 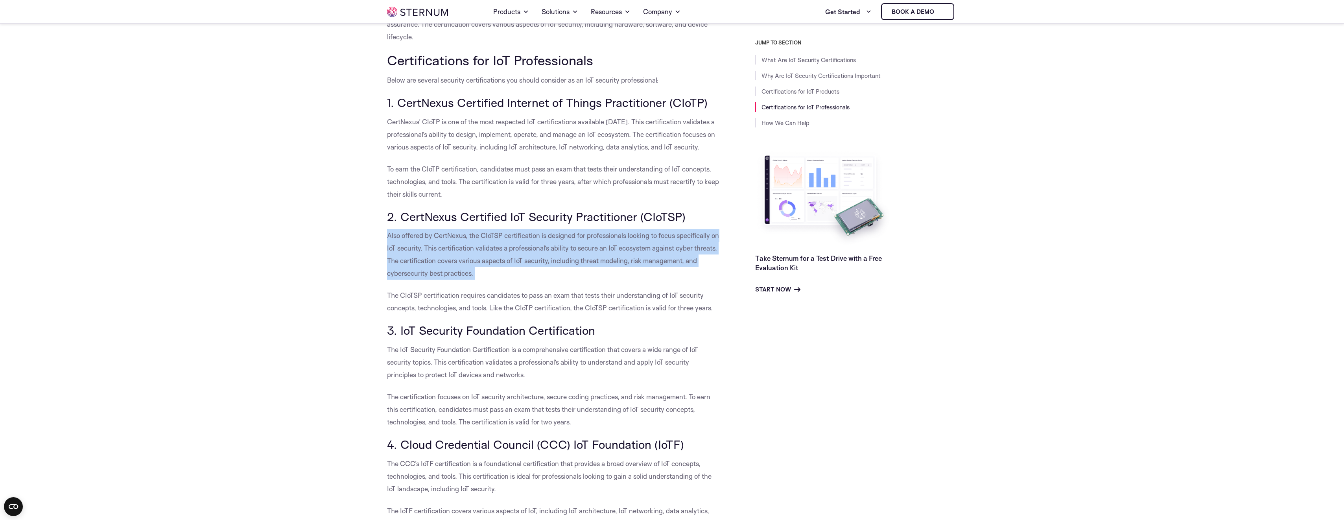 I want to click on h3: JUMP TO SECTION, so click(x=856, y=42).